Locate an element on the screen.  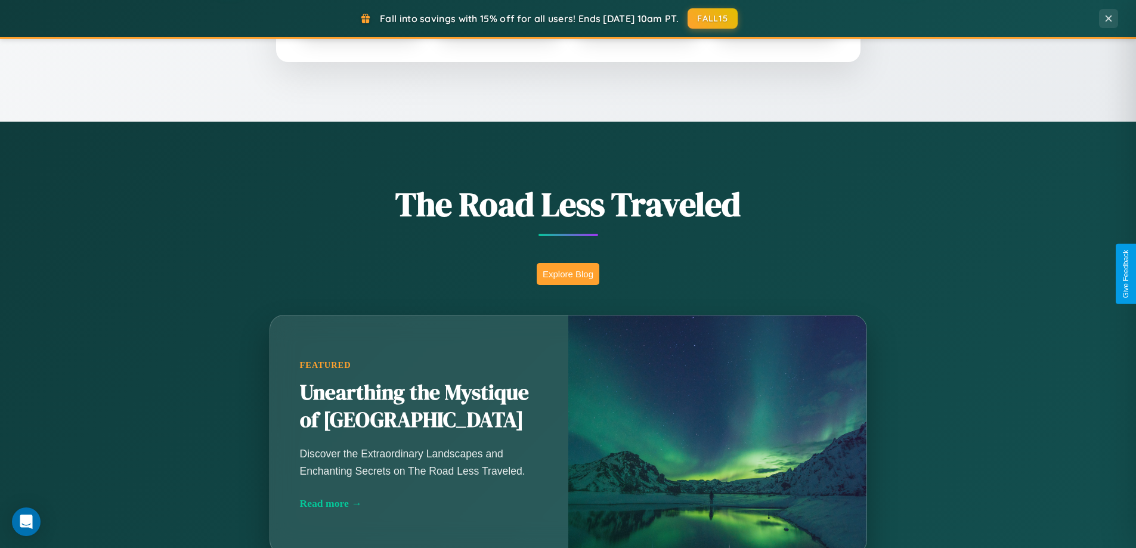
button: Explore Blog is located at coordinates (568, 274).